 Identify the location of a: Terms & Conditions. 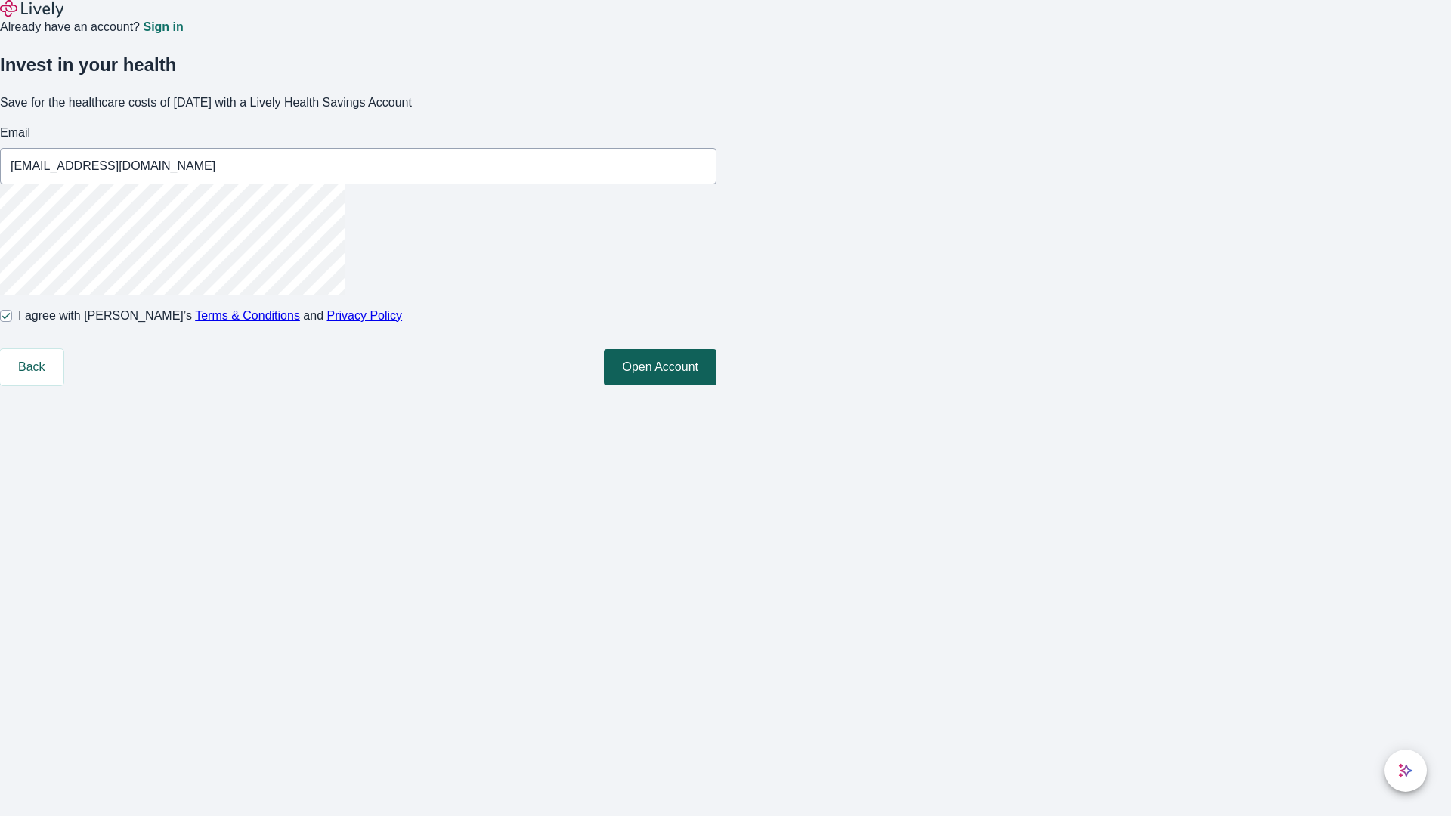
(247, 315).